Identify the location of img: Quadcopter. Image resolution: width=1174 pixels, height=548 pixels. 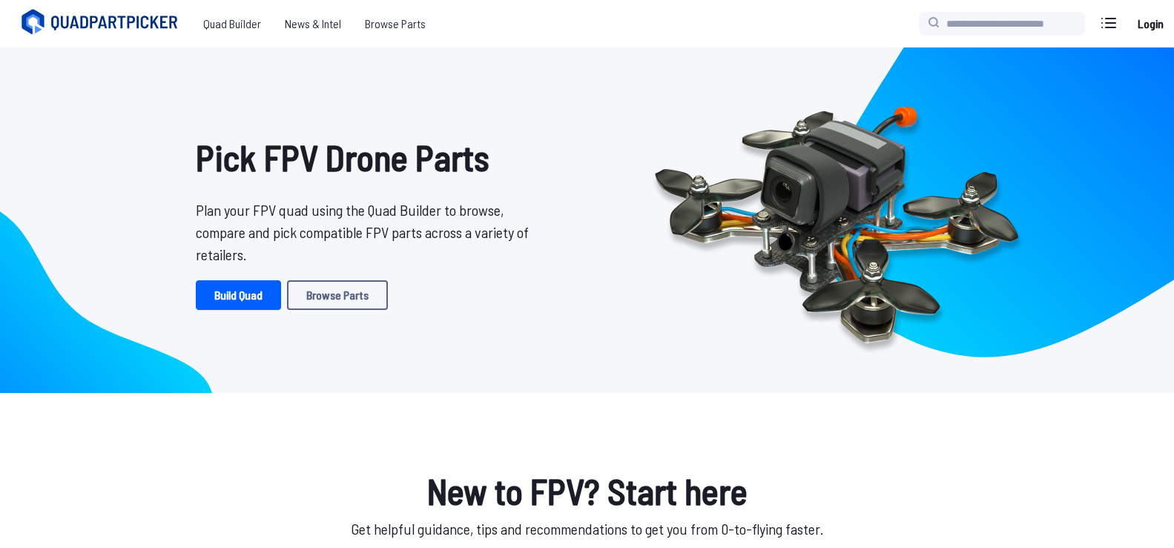
(837, 220).